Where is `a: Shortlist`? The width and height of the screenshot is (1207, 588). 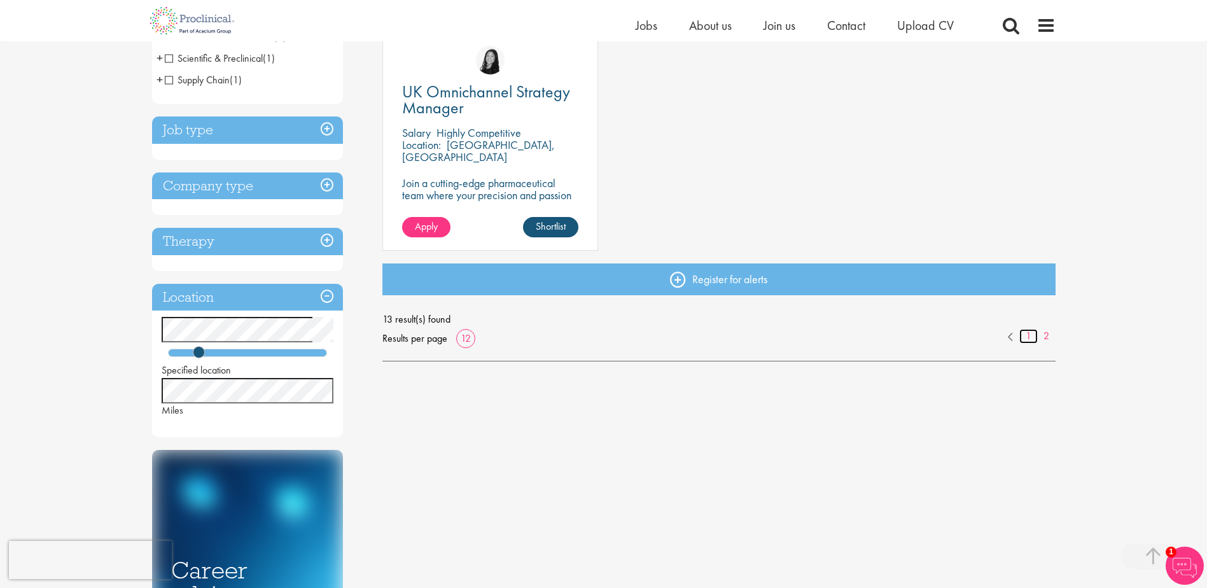 a: Shortlist is located at coordinates (550, 227).